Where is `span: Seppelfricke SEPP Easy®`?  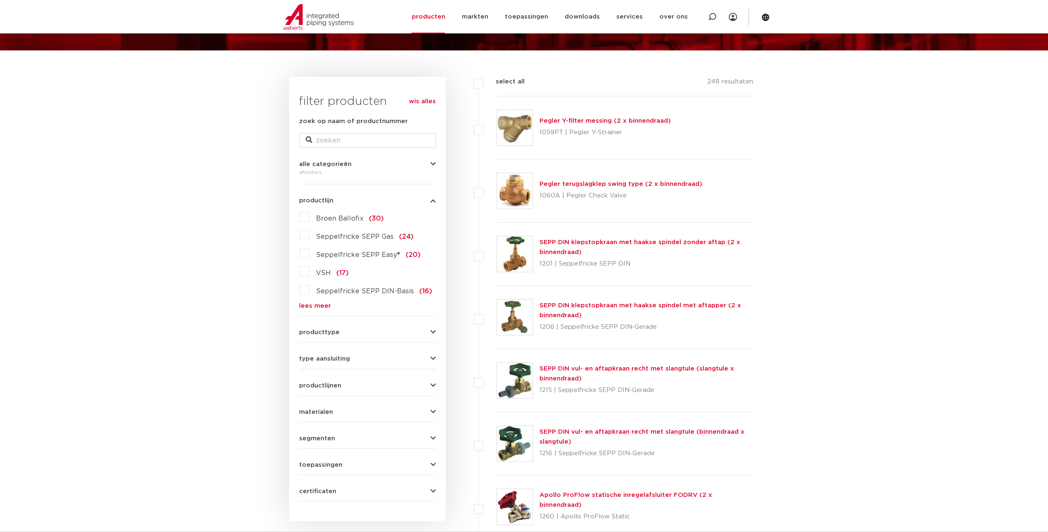
span: Seppelfricke SEPP Easy® is located at coordinates (358, 255).